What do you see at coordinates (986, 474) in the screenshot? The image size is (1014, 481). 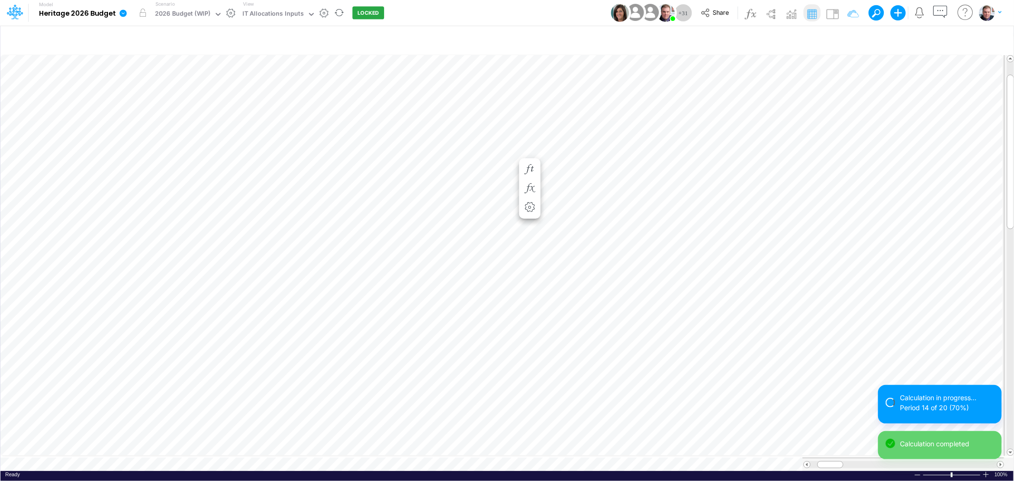 I see `div: Zoom In` at bounding box center [986, 474].